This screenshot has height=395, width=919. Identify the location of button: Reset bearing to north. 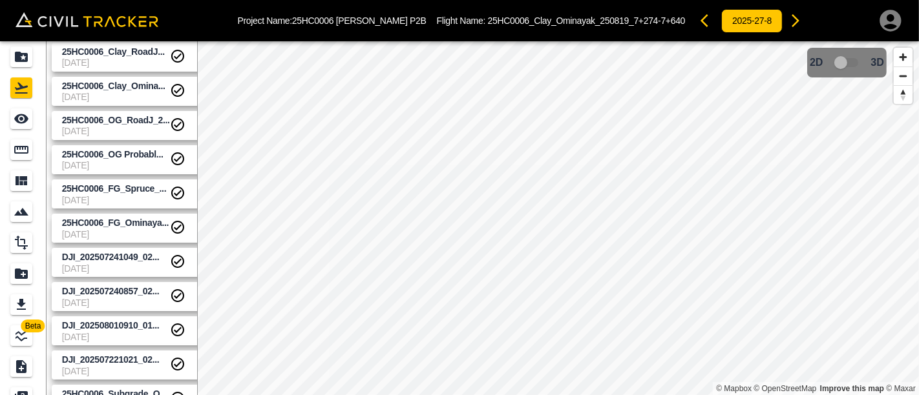
(902, 94).